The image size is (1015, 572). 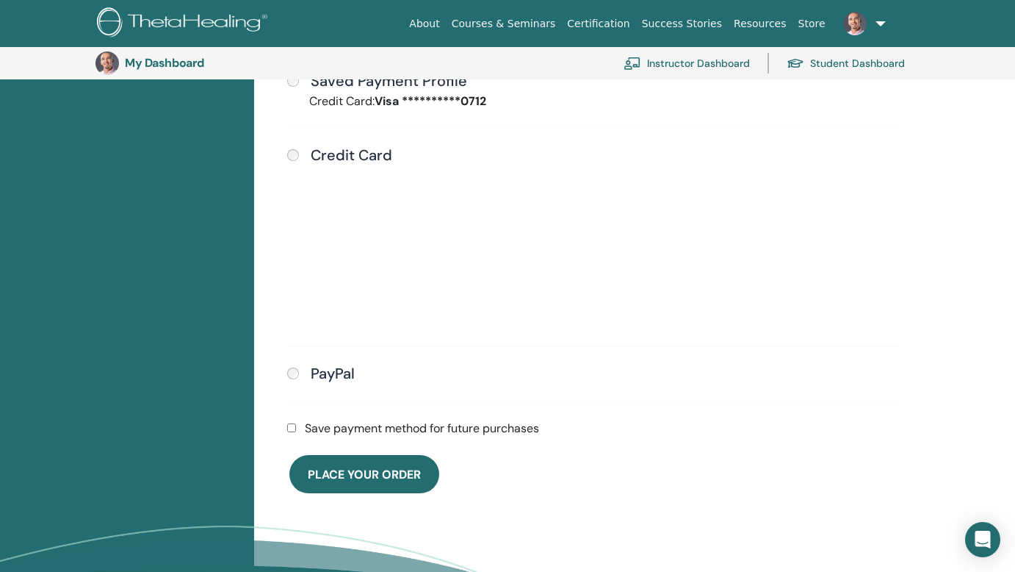 What do you see at coordinates (198, 62) in the screenshot?
I see `h3: My Dashboard` at bounding box center [198, 62].